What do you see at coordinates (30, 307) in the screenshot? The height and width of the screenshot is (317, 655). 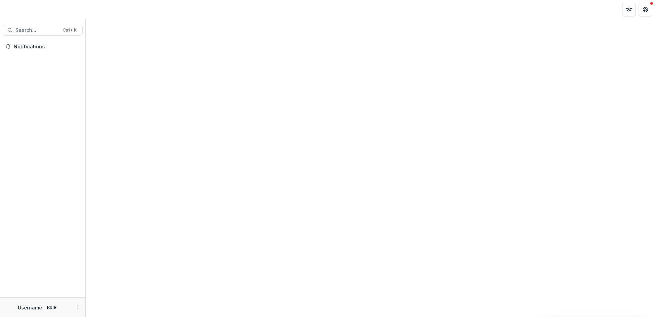 I see `p: Username` at bounding box center [30, 307].